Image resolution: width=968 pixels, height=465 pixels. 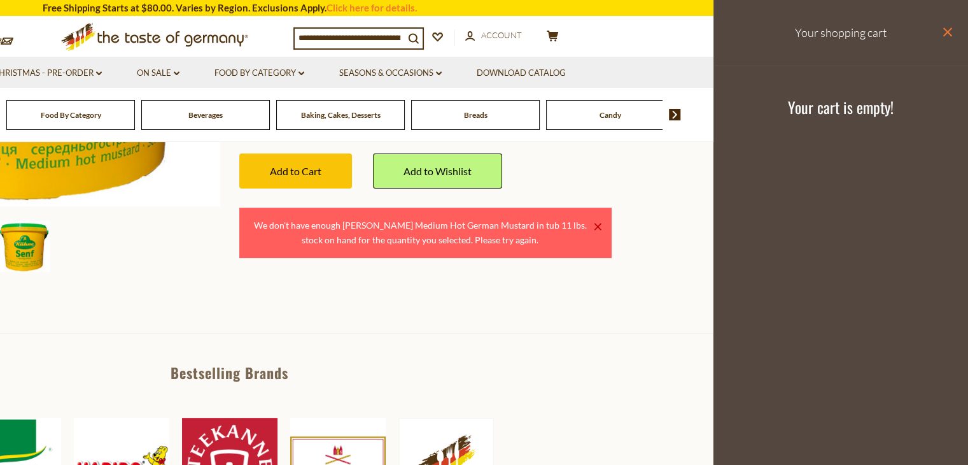 What do you see at coordinates (390, 73) in the screenshot?
I see `a: Seasons & Occasions` at bounding box center [390, 73].